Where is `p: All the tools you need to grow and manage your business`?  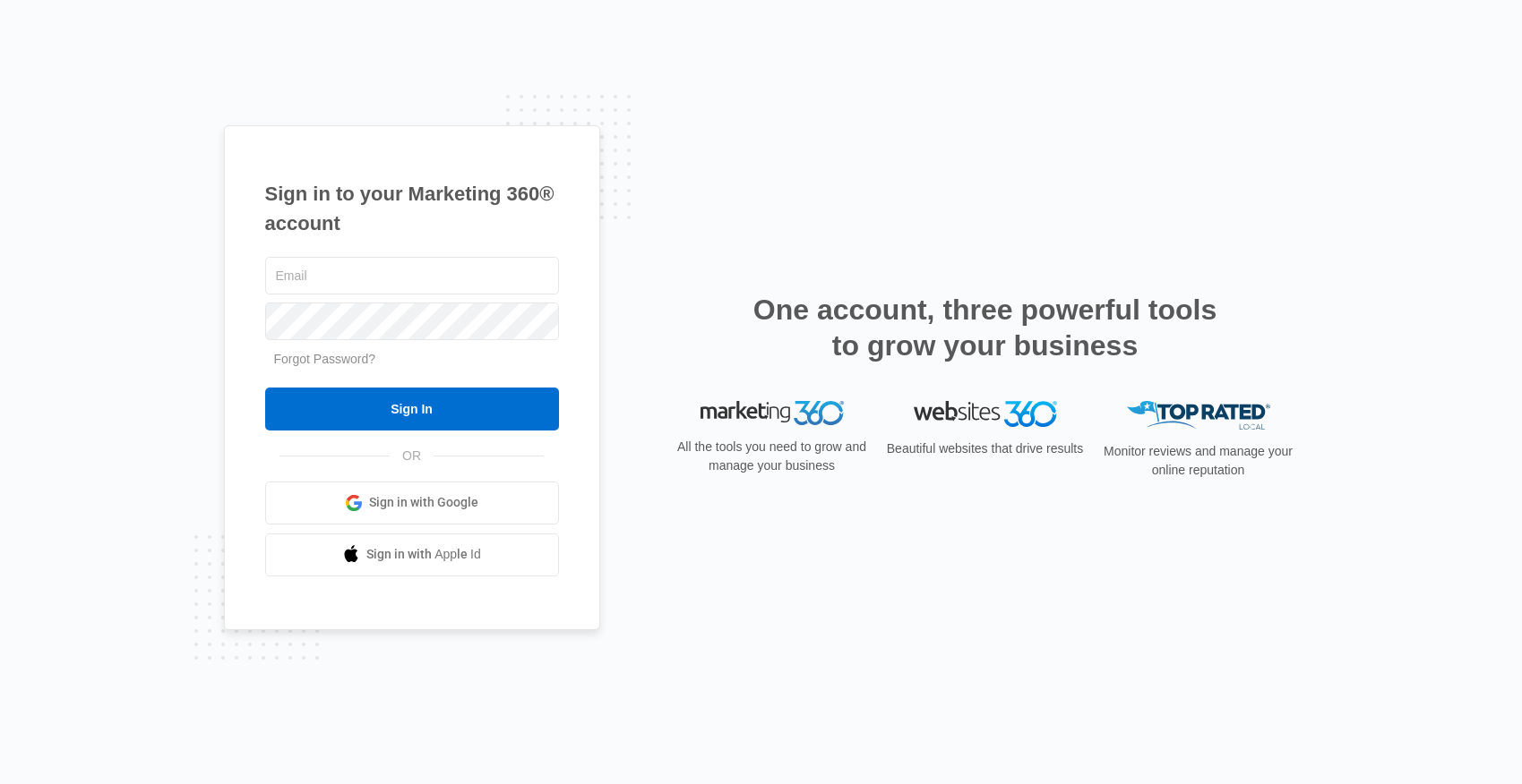 p: All the tools you need to grow and manage your business is located at coordinates (772, 457).